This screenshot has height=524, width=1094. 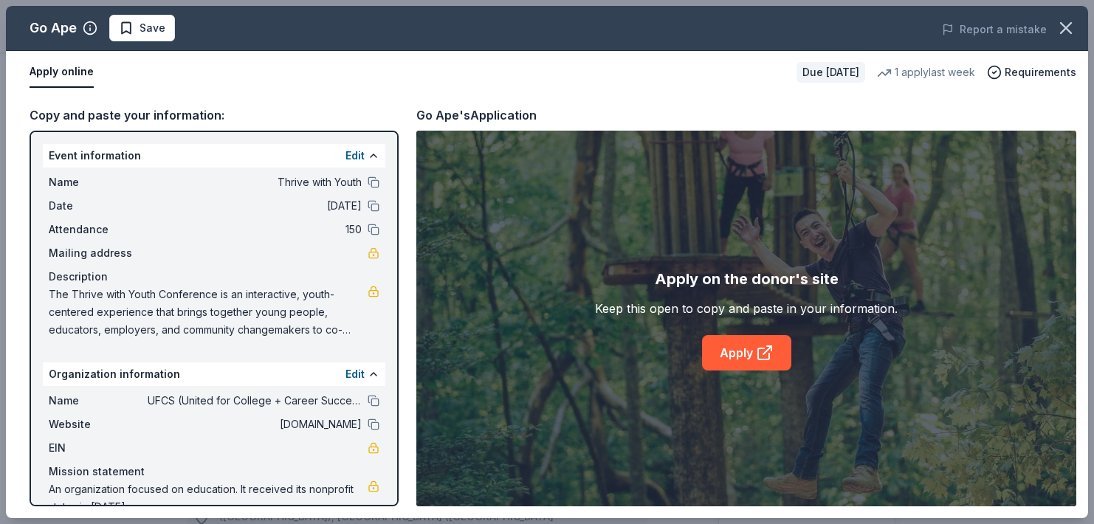 I want to click on div: 1 apply last week, so click(x=926, y=72).